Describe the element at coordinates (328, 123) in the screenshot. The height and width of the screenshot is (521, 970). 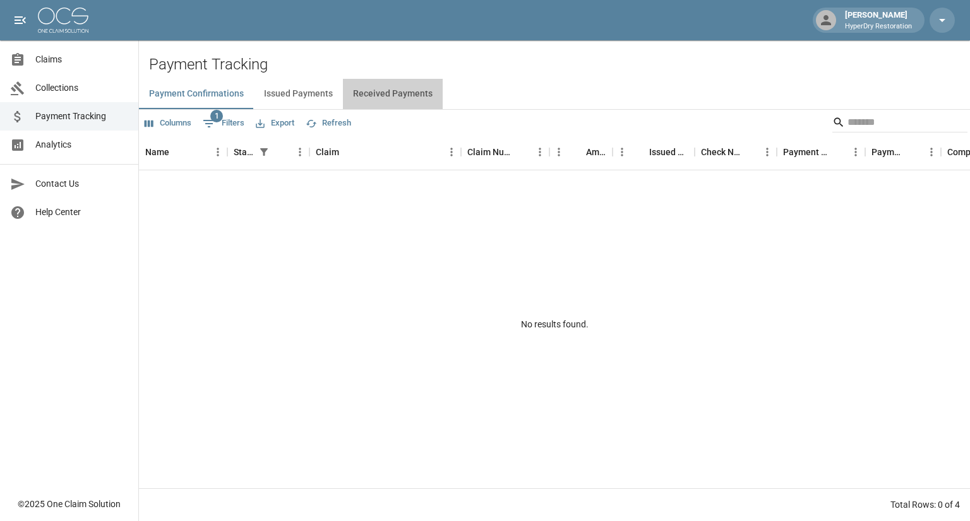
I see `button: Refresh` at that location.